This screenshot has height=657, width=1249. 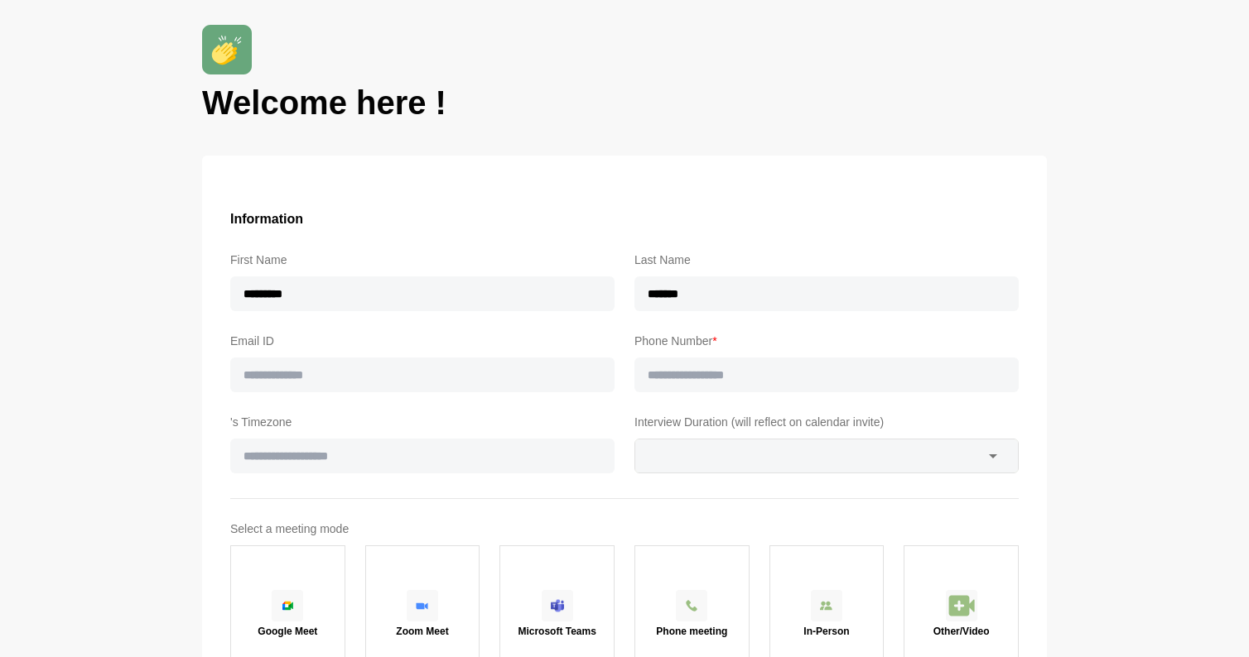 I want to click on label: Email ID, so click(x=422, y=341).